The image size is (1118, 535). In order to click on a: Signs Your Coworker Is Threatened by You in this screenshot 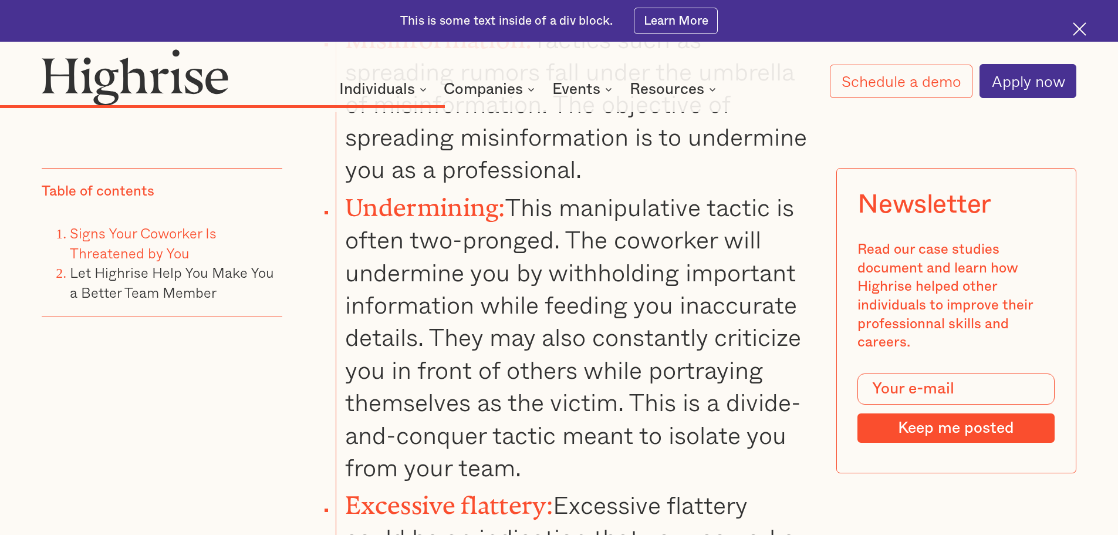, I will do `click(143, 242)`.